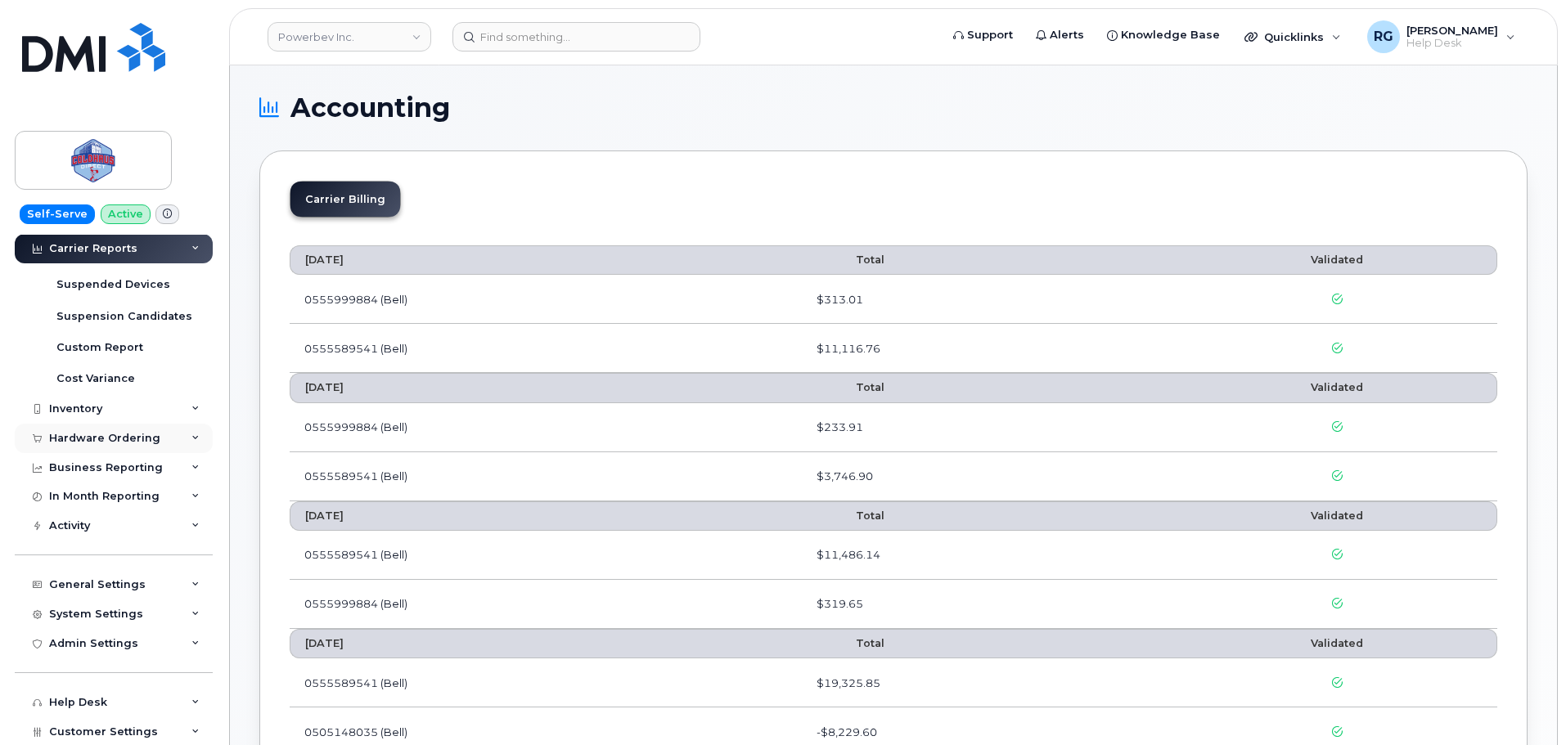 Image resolution: width=1566 pixels, height=745 pixels. What do you see at coordinates (839, 427) in the screenshot?
I see `span: $233.91` at bounding box center [839, 427].